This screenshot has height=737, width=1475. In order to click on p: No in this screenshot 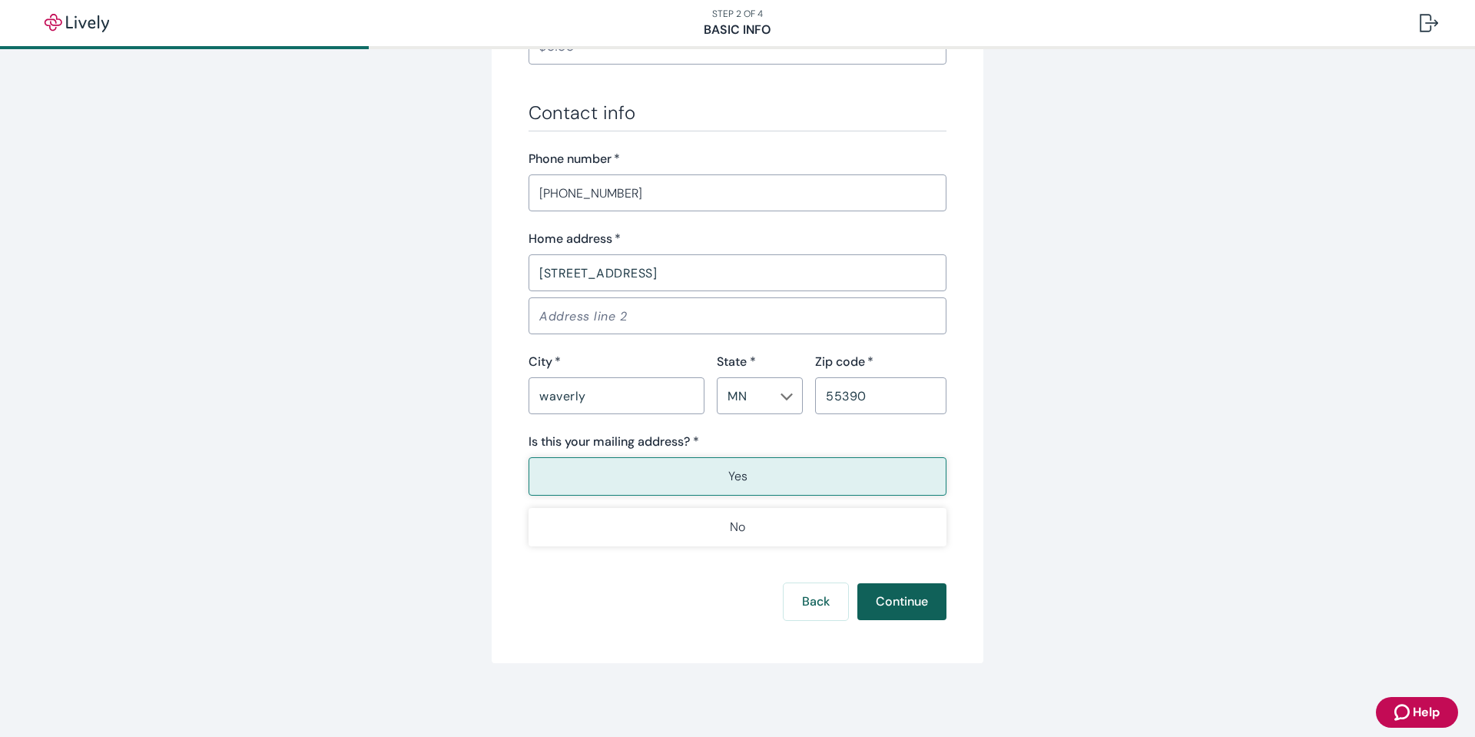, I will do `click(738, 527)`.